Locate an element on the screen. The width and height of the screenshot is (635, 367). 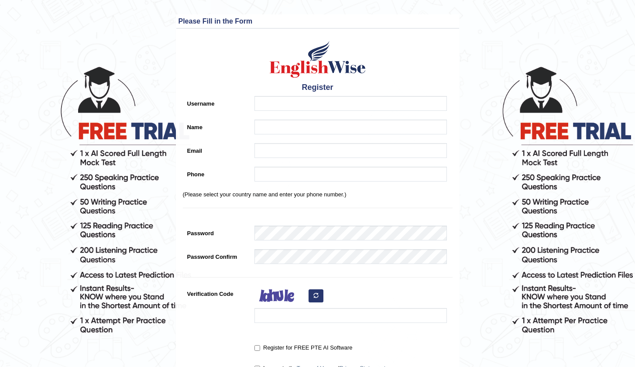
label: Password is located at coordinates (217, 231).